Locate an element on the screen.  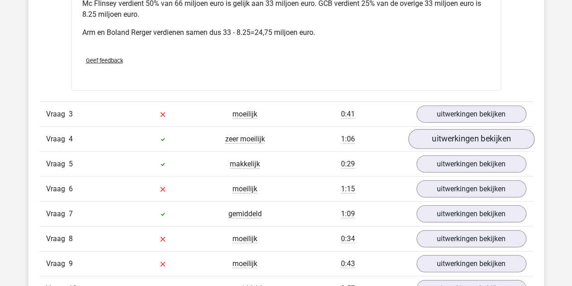
span: 1:06 is located at coordinates (348, 139).